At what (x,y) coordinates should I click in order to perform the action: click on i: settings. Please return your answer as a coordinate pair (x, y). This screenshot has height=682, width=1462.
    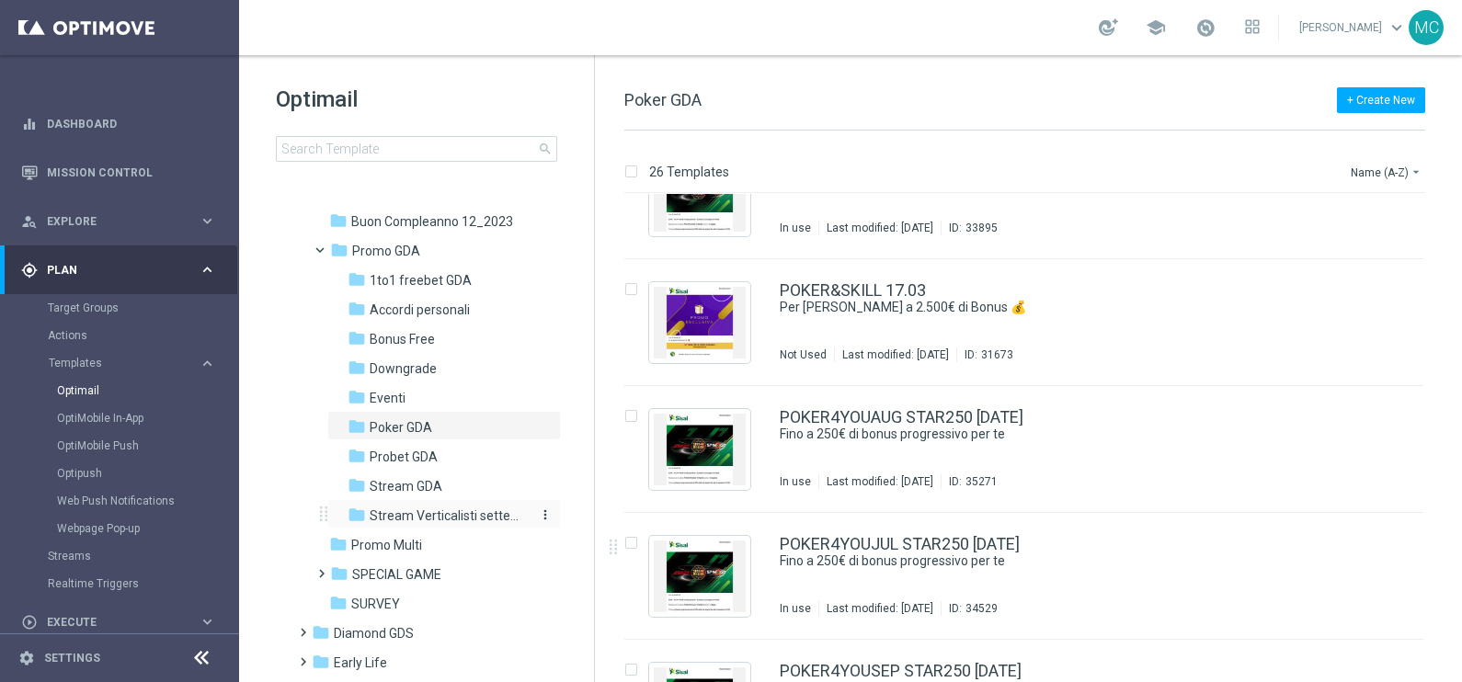
    Looking at the image, I should click on (27, 658).